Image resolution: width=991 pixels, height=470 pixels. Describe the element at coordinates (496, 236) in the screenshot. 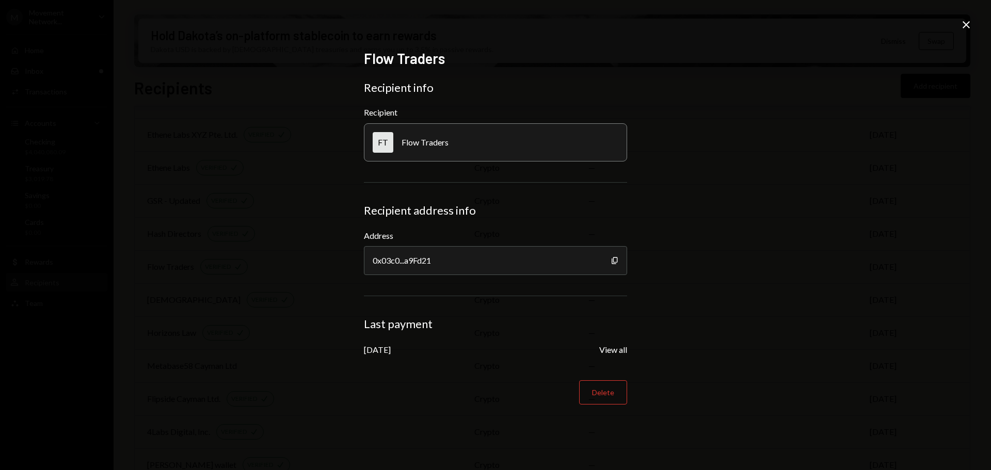

I see `label: Address` at that location.